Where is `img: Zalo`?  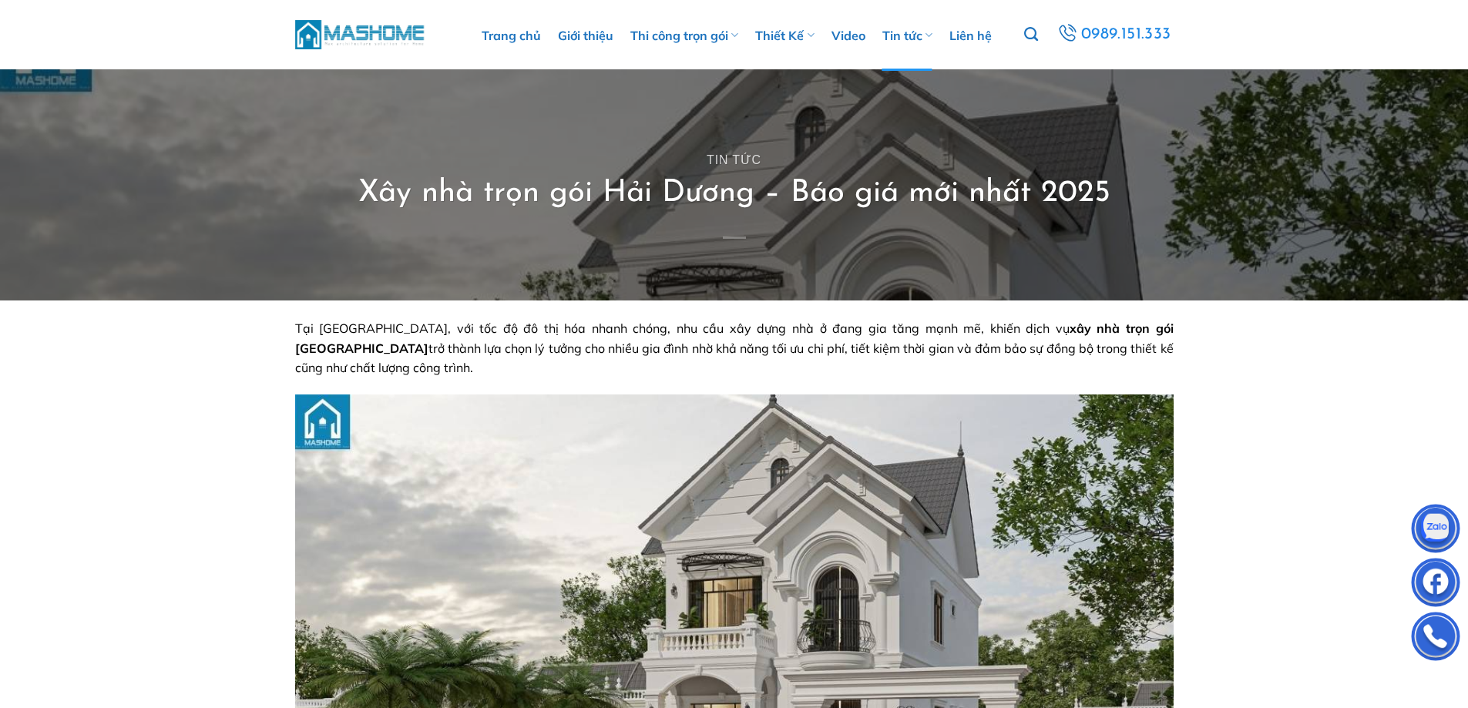
img: Zalo is located at coordinates (1436, 531).